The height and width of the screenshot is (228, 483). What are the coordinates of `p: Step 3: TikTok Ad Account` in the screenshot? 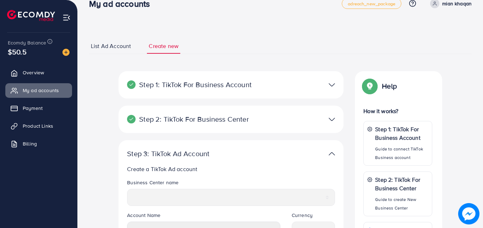 It's located at (195, 153).